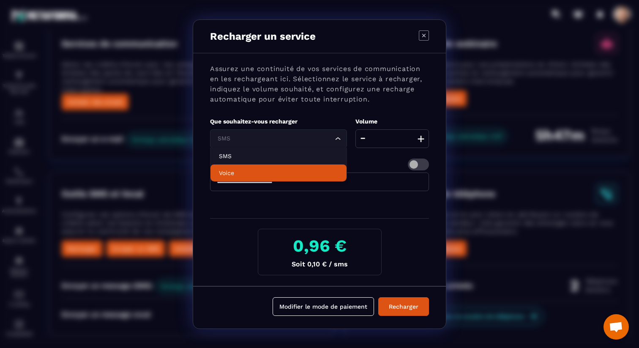  Describe the element at coordinates (616, 327) in the screenshot. I see `div: Ouvrir le chat` at that location.